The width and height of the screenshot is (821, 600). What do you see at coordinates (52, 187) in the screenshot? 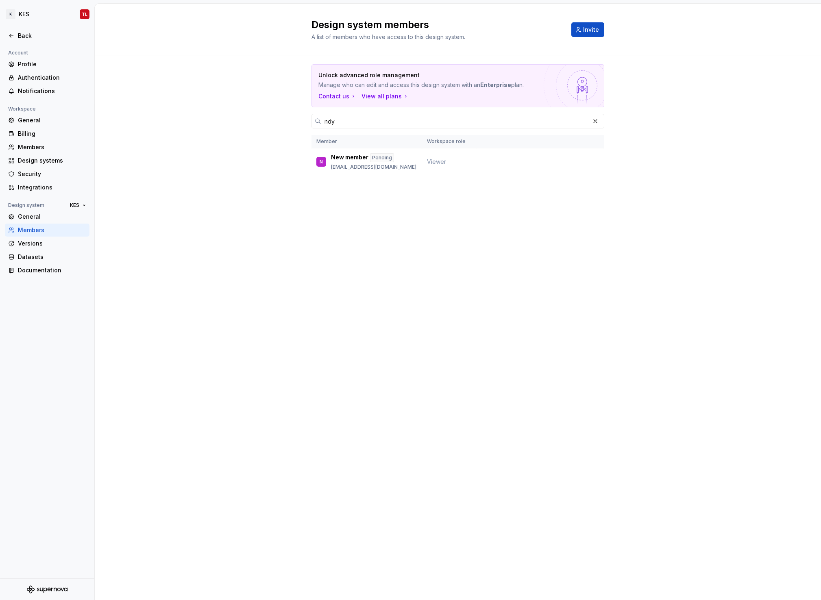
I see `div: Integrations` at bounding box center [52, 187].